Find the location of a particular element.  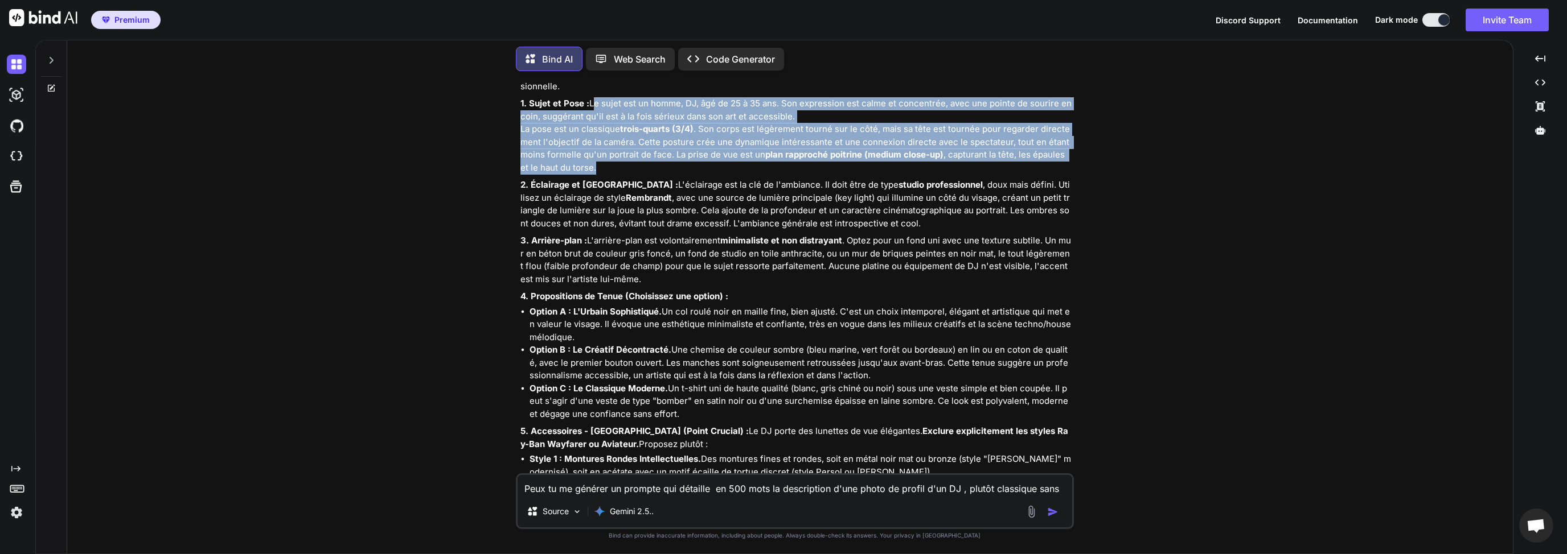

span: Discord Support is located at coordinates (1248, 20).